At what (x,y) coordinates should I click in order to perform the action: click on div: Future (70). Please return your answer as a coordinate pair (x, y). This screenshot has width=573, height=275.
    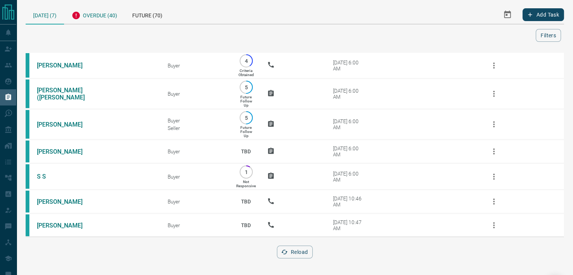
    Looking at the image, I should click on (147, 14).